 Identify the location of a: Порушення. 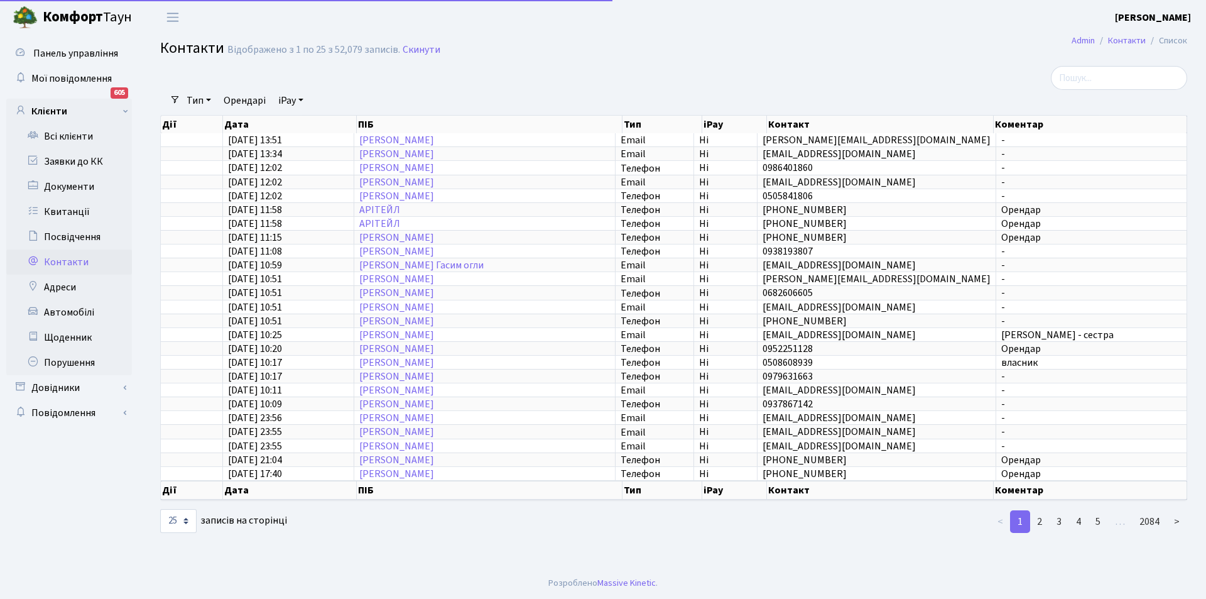
(69, 362).